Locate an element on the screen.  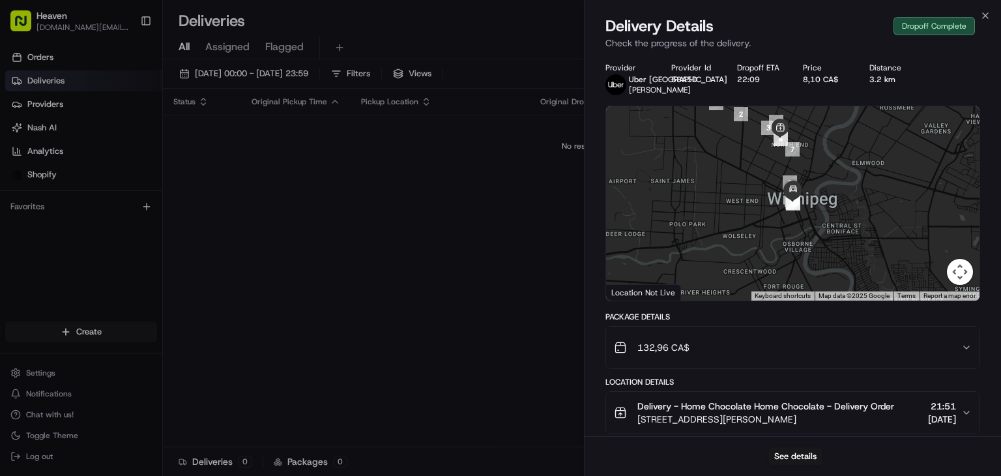
div: Provider is located at coordinates (628, 68).